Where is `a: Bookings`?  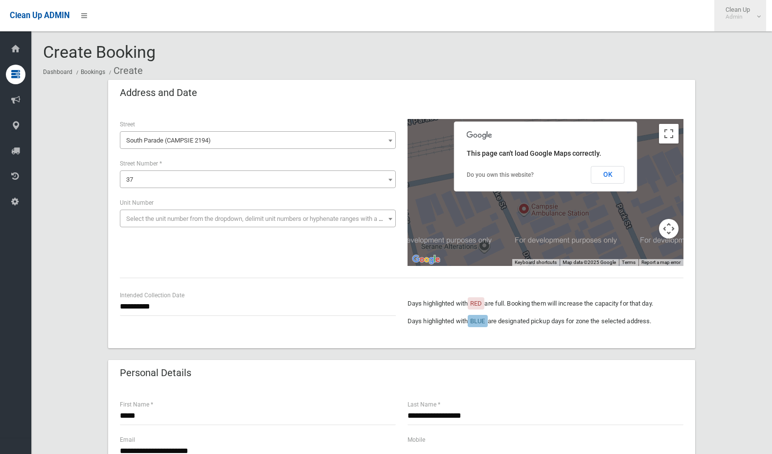
a: Bookings is located at coordinates (93, 72).